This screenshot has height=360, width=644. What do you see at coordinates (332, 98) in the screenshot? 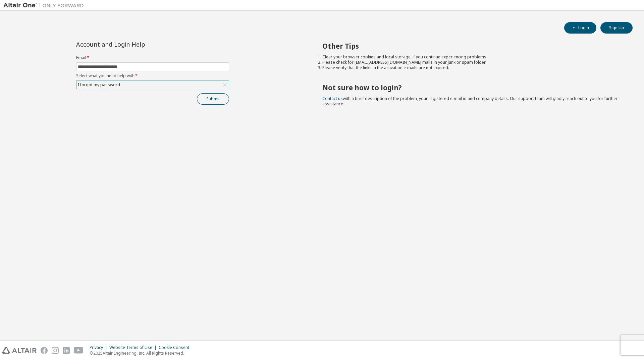
I see `a: Contact us` at bounding box center [332, 98].